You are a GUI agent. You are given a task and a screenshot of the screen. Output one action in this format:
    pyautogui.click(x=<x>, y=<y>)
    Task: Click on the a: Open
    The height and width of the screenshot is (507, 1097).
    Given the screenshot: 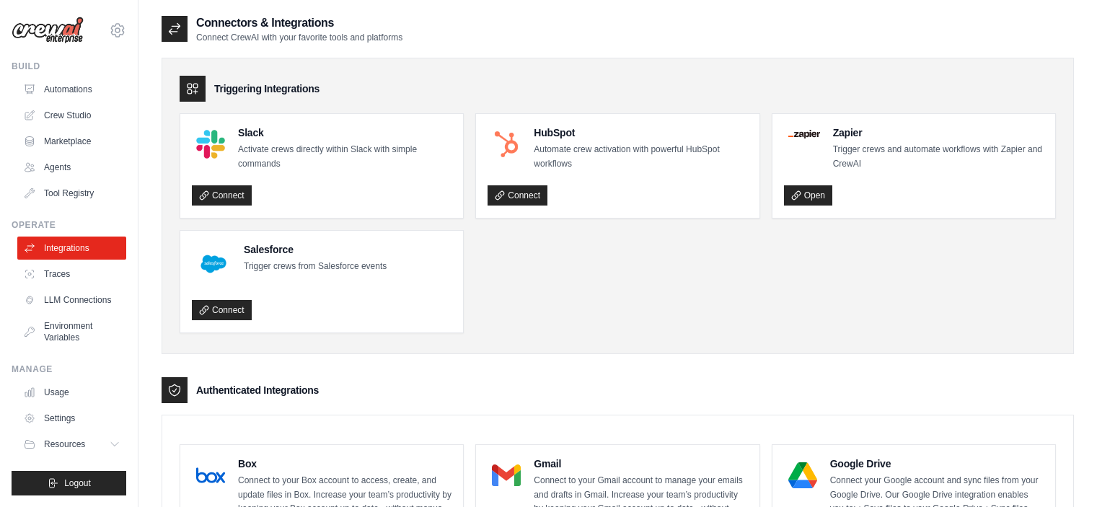 What is the action you would take?
    pyautogui.click(x=808, y=195)
    